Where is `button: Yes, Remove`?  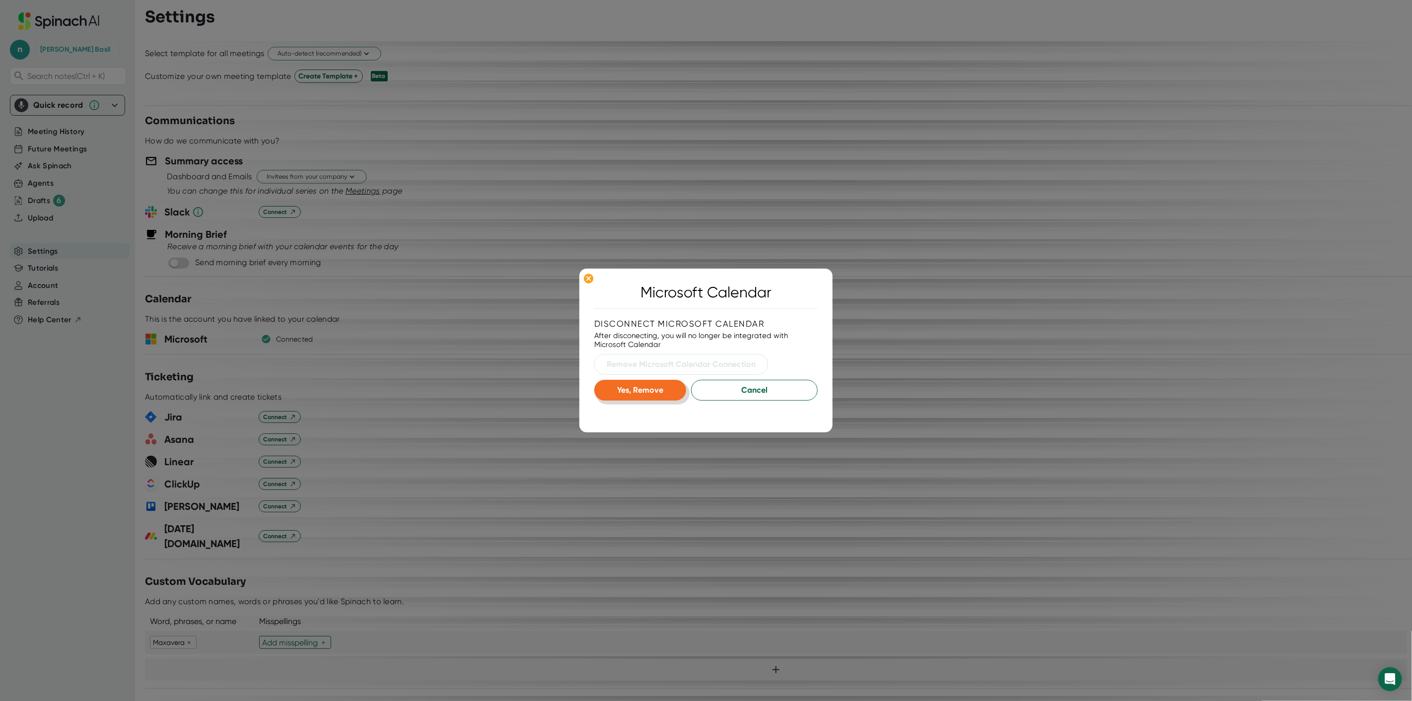
button: Yes, Remove is located at coordinates (640, 390).